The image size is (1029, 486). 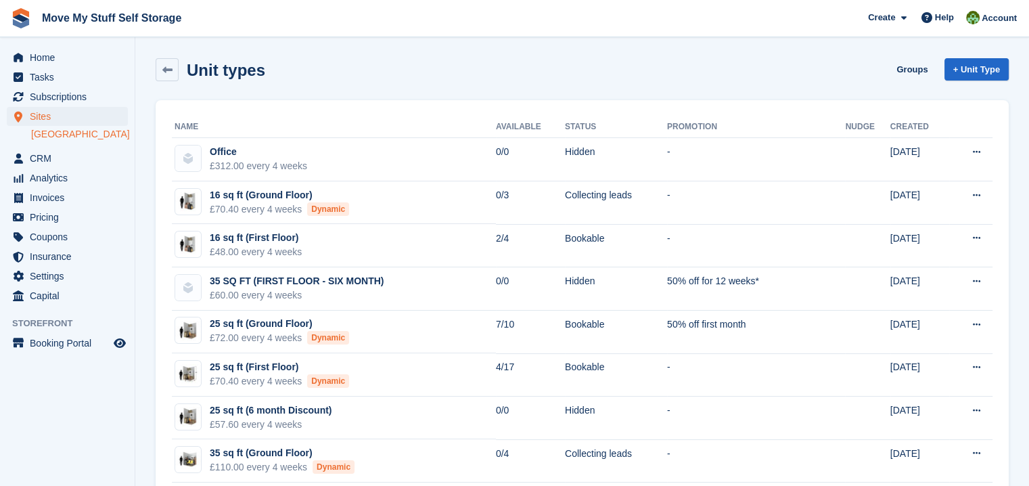 I want to click on span: Sites, so click(x=70, y=116).